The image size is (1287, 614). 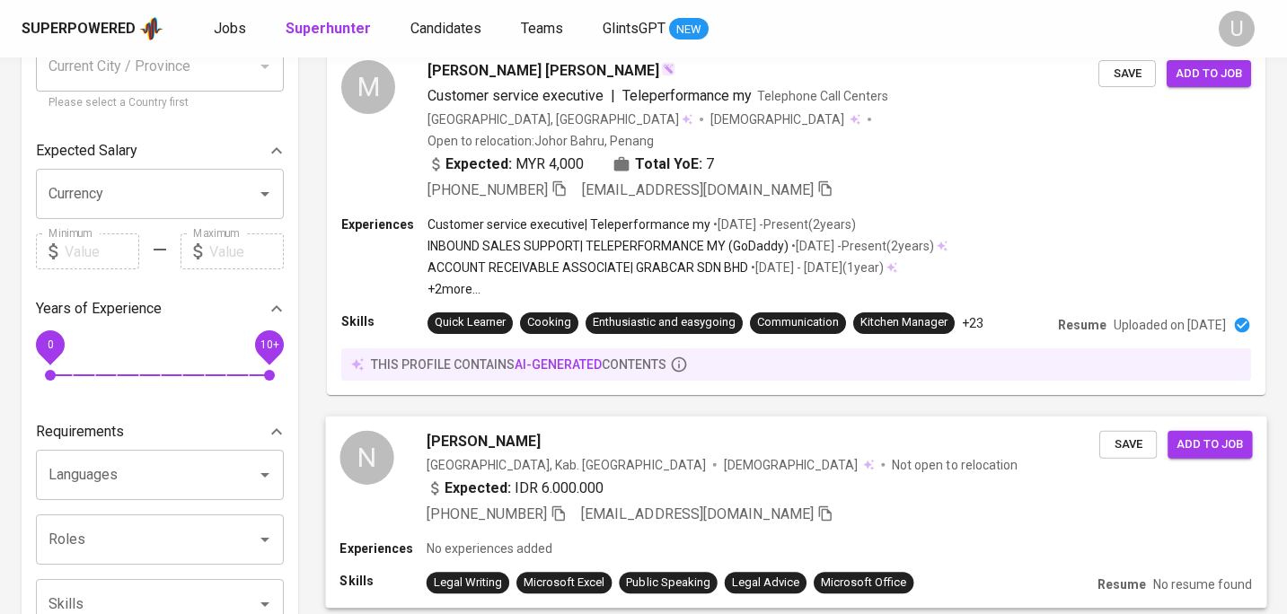 What do you see at coordinates (549, 322) in the screenshot?
I see `div: Cooking` at bounding box center [549, 322].